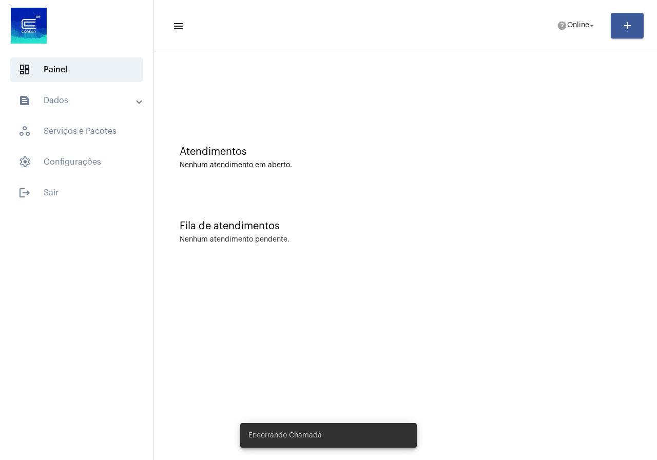  I want to click on img: d4669ae0-8c07-2337-4f67-34b0df7f5ae4.jpeg, so click(29, 26).